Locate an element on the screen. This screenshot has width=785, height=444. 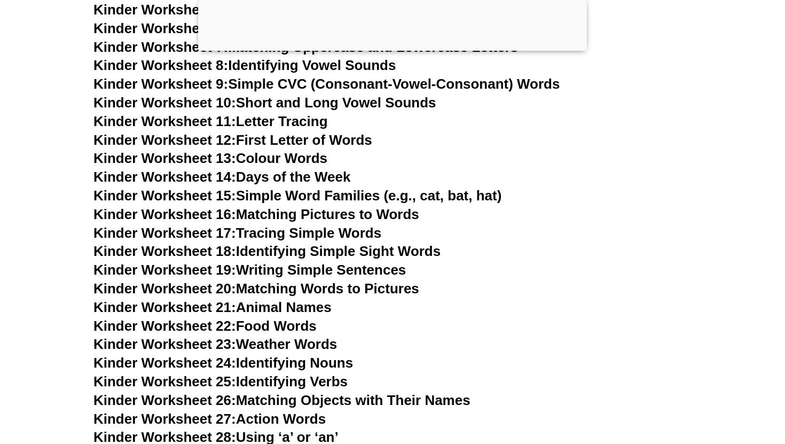
a: Kinder Worksheet 7:Matching Uppercase and Lowercase Letters is located at coordinates (306, 47).